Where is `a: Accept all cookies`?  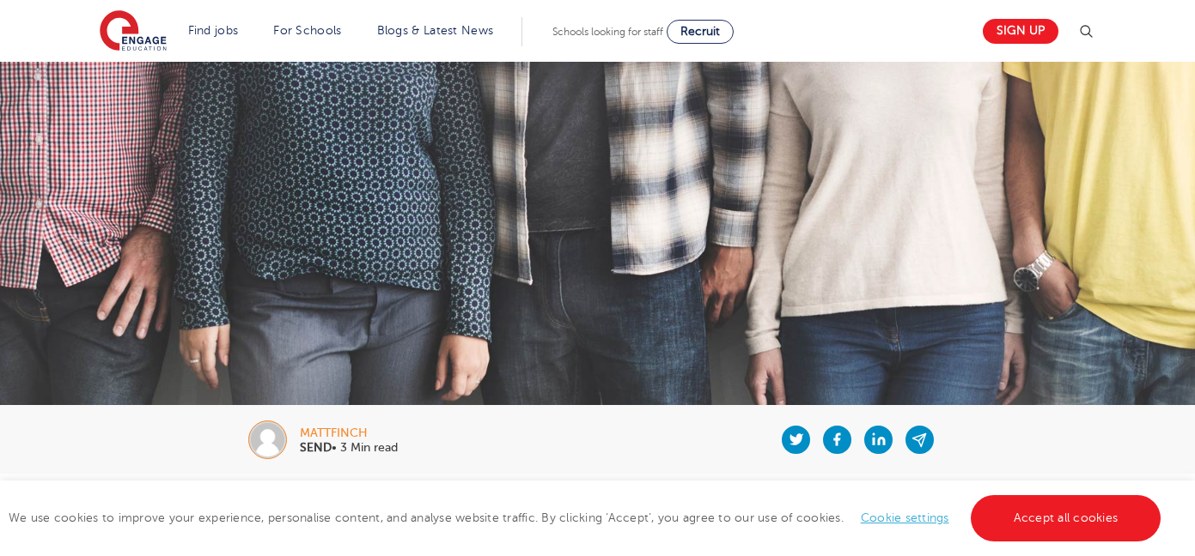
a: Accept all cookies is located at coordinates (1066, 519).